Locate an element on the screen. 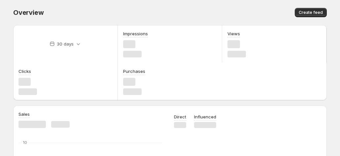  p: 30 days is located at coordinates (65, 44).